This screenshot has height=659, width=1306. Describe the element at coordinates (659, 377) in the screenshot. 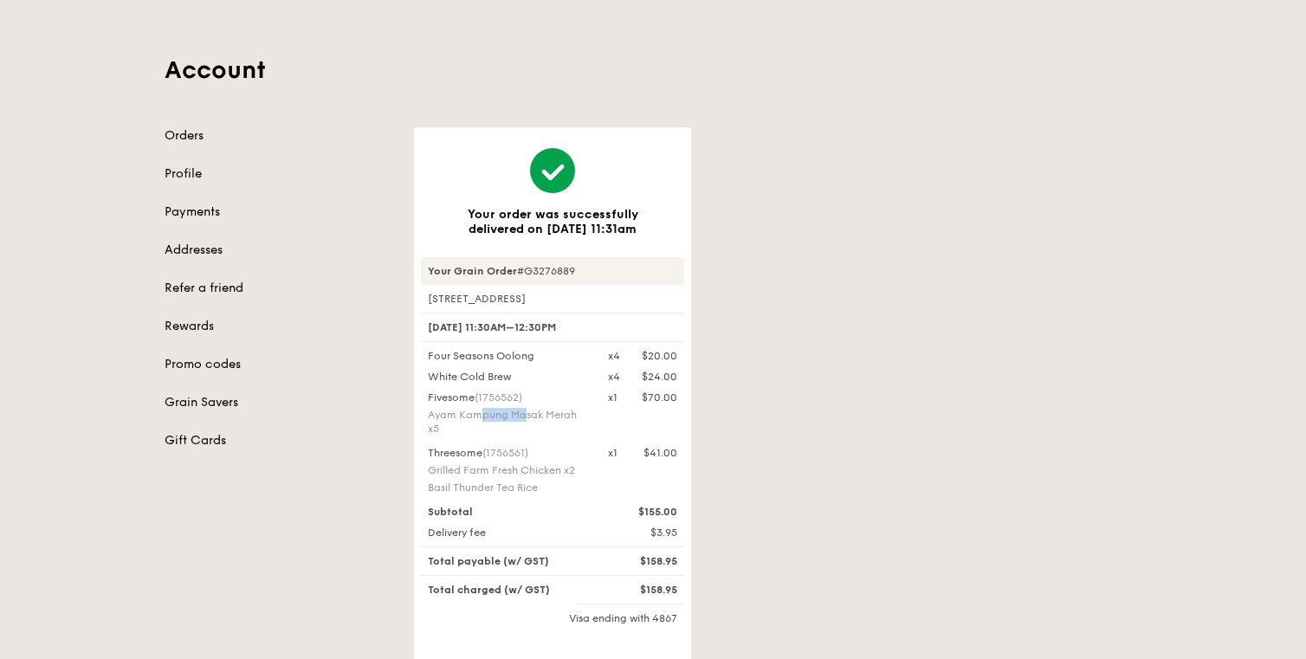

I see `div: $24.00` at that location.